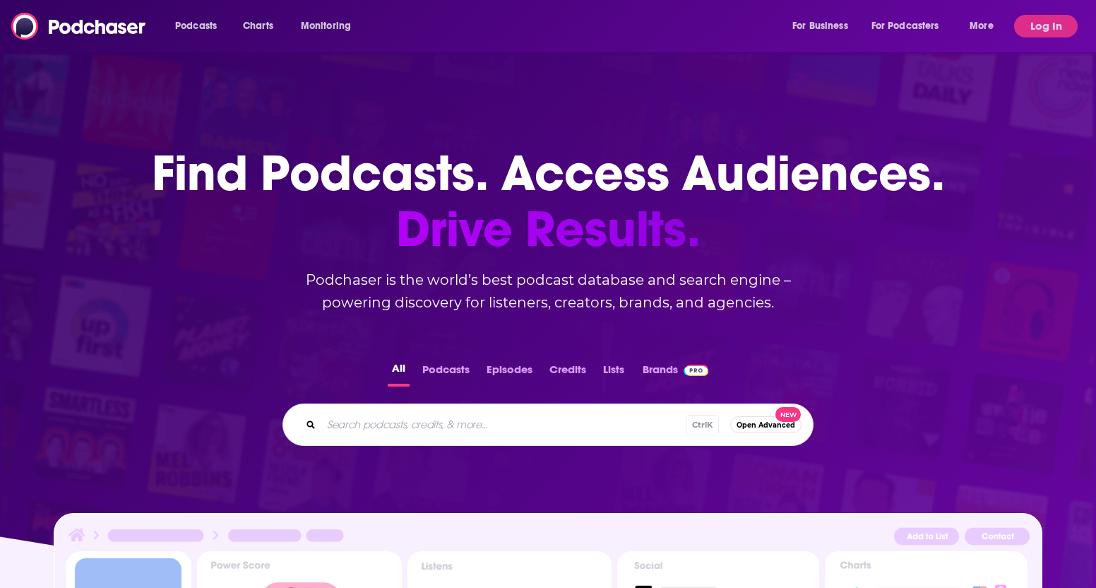  Describe the element at coordinates (766, 425) in the screenshot. I see `button: Open AdvancedNew` at that location.